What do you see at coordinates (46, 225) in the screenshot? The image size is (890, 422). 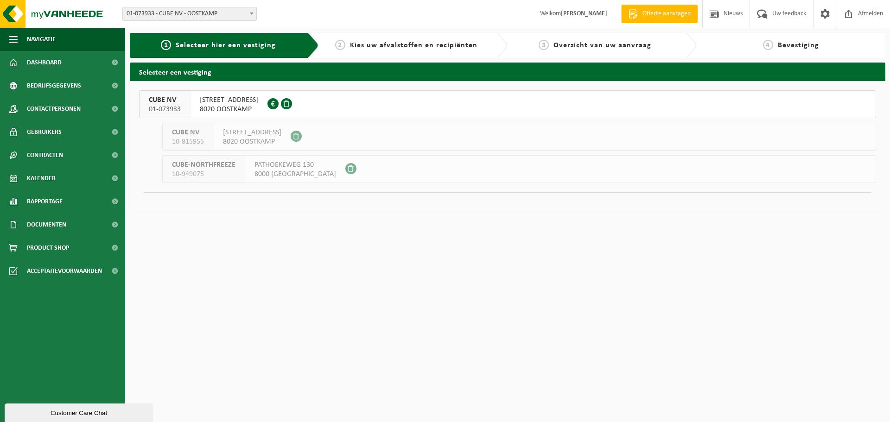 I see `span: Documenten` at bounding box center [46, 225].